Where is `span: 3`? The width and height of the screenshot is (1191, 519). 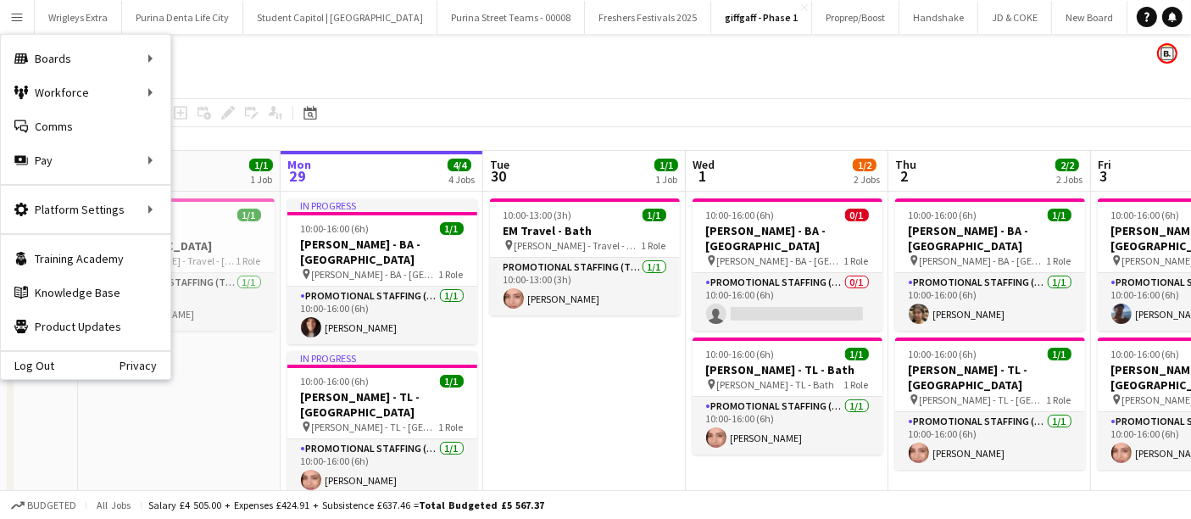 span: 3 is located at coordinates (1103, 176).